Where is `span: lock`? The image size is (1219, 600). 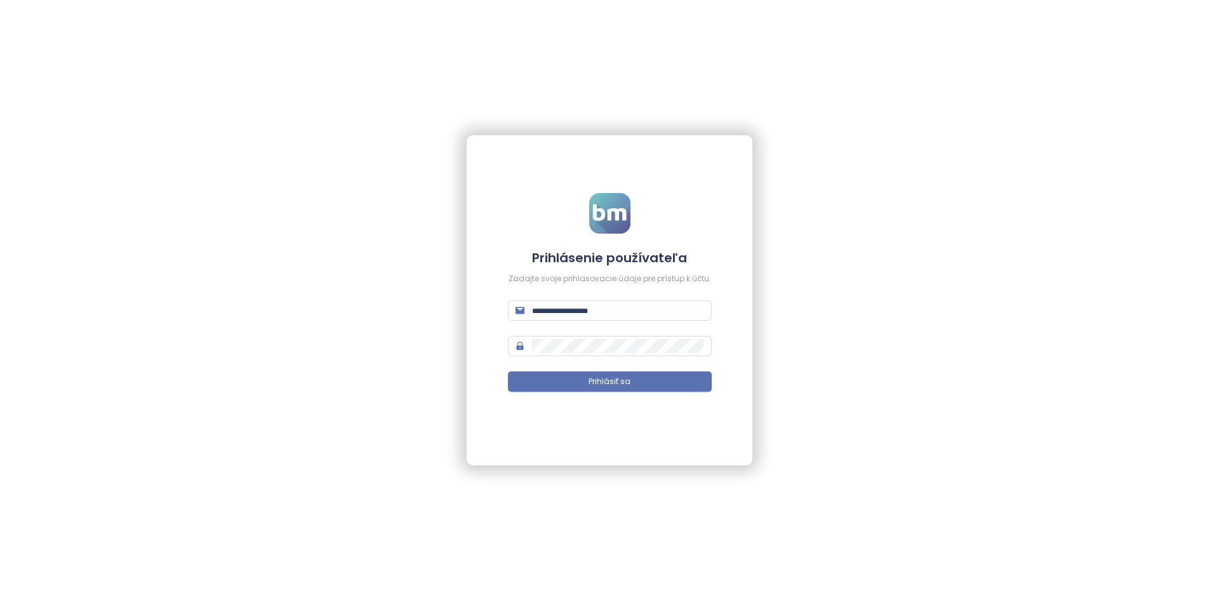
span: lock is located at coordinates (520, 346).